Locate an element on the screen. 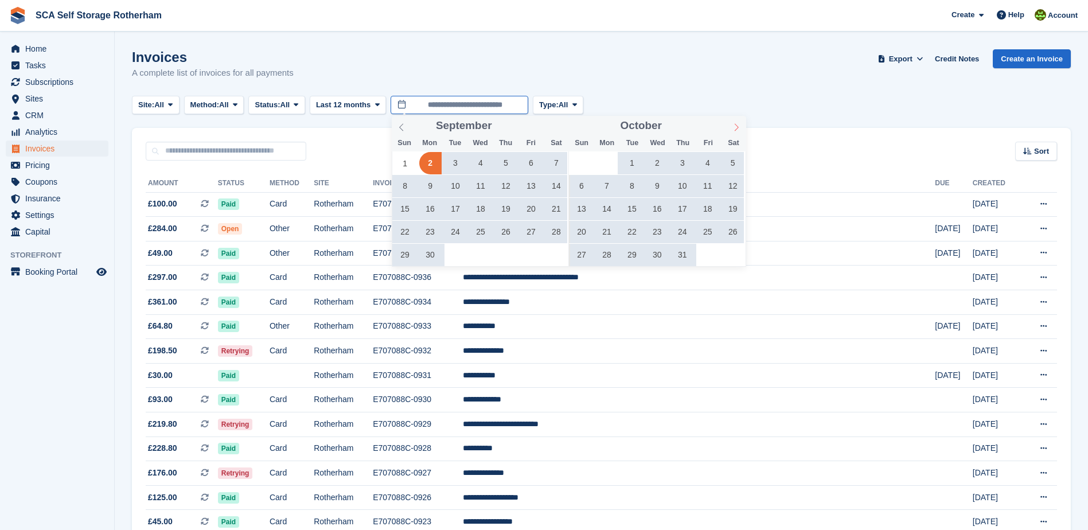 The width and height of the screenshot is (1088, 530). span: Insurance is located at coordinates (60, 198).